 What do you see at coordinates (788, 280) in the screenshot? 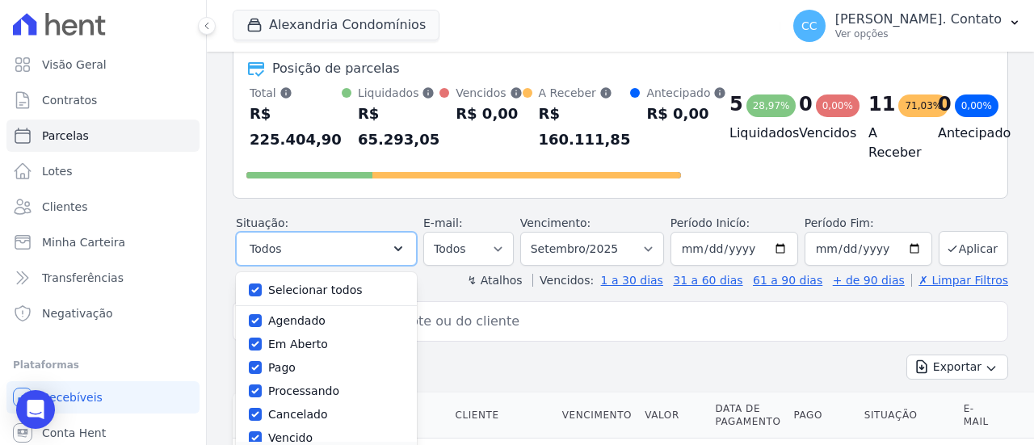
I see `a: 61 a 90 dias` at bounding box center [788, 280].